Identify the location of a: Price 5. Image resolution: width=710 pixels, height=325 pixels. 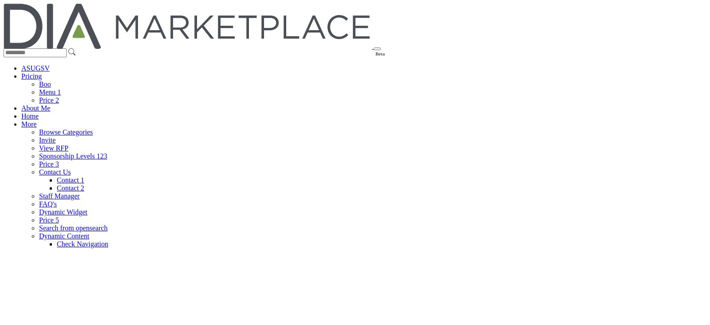
(49, 220).